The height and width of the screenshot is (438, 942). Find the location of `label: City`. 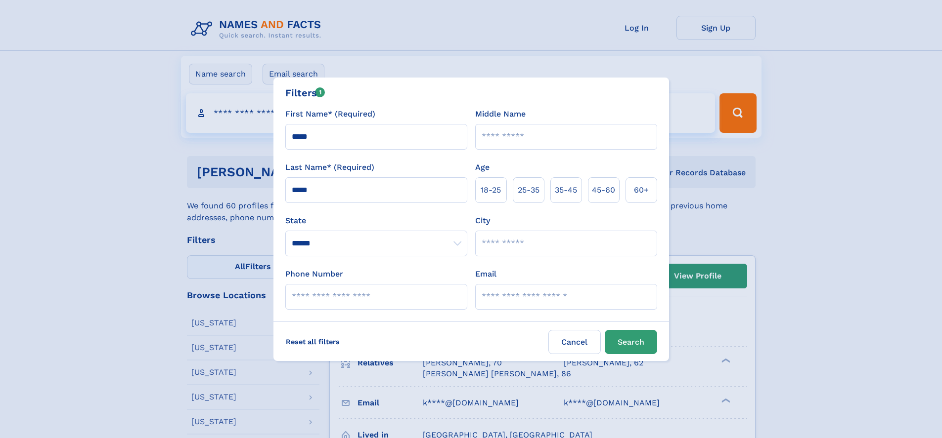

label: City is located at coordinates (482, 221).